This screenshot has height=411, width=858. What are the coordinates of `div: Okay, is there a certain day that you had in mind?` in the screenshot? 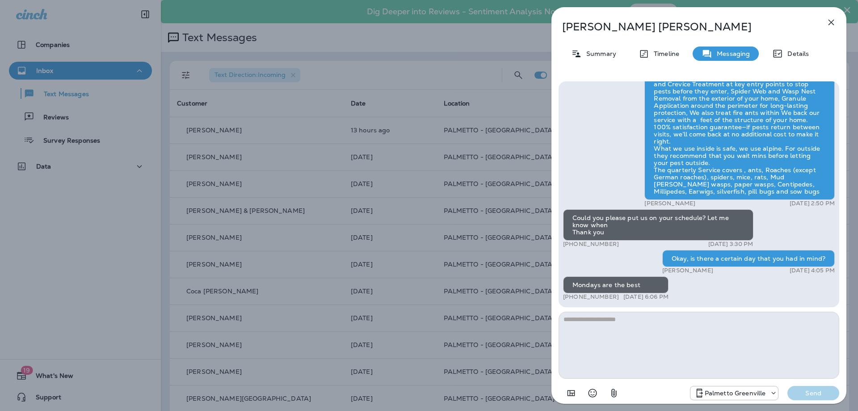 It's located at (748, 258).